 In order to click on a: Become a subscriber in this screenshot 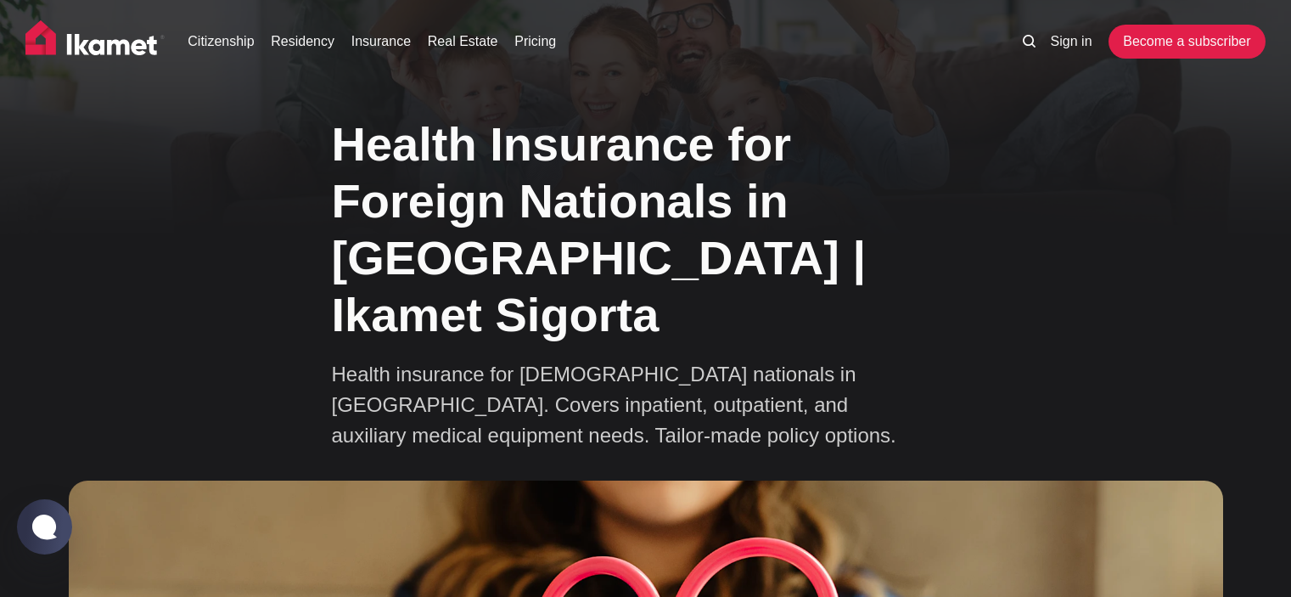, I will do `click(1187, 42)`.